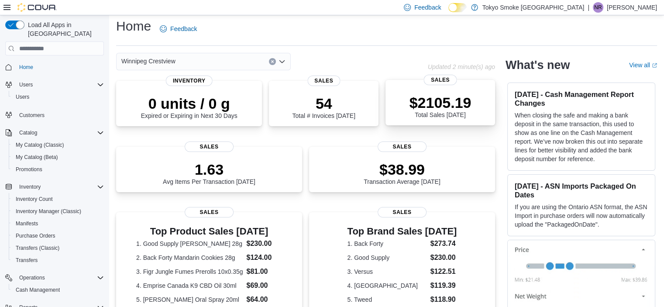  What do you see at coordinates (190, 286) in the screenshot?
I see `dt: 4. Emprise Canada K9 CBD Oil 30ml` at bounding box center [190, 286].